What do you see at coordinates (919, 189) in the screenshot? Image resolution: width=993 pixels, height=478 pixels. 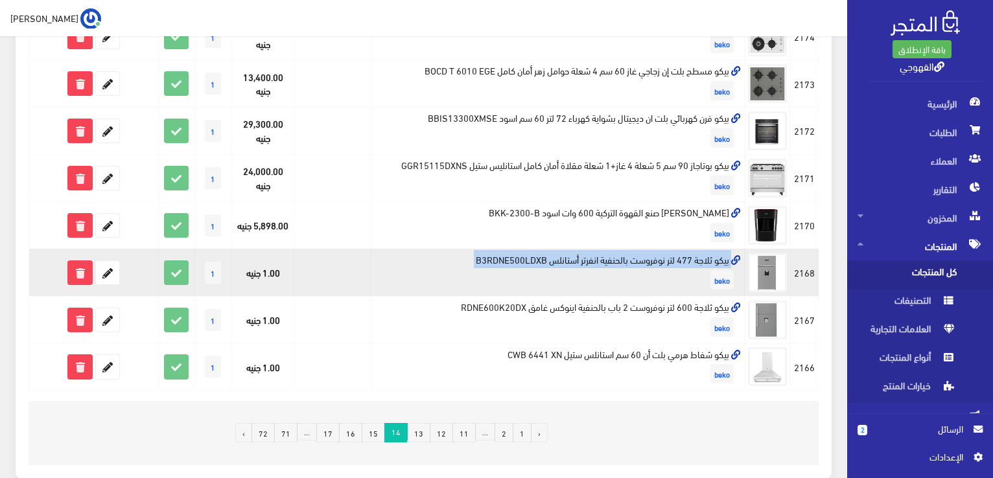 I see `a: التقارير` at bounding box center [919, 189].